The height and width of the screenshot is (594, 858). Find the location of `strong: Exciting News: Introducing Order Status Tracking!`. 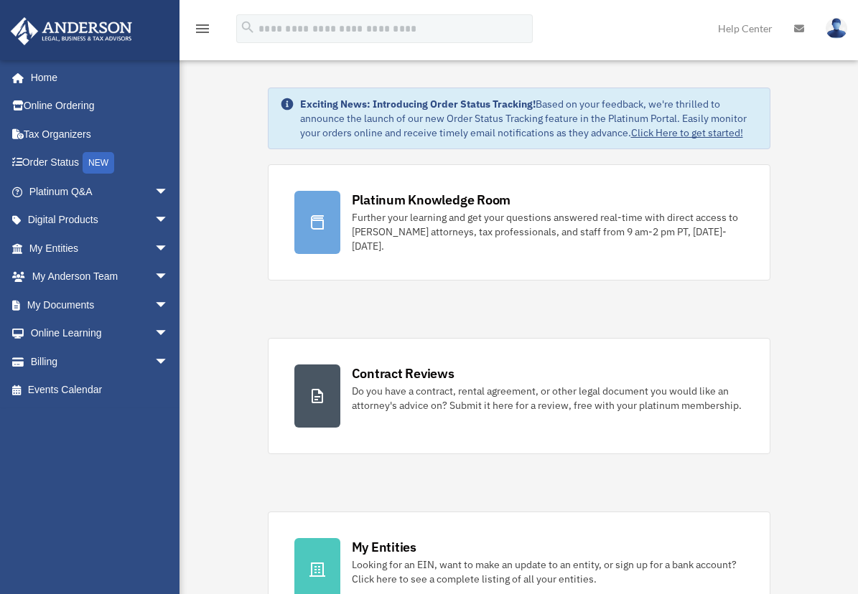

strong: Exciting News: Introducing Order Status Tracking! is located at coordinates (418, 104).